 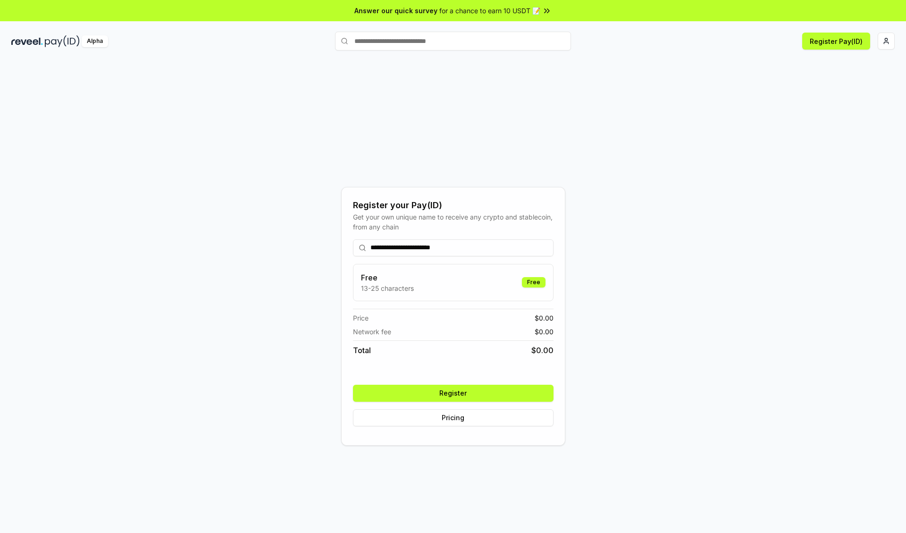 What do you see at coordinates (95, 41) in the screenshot?
I see `div: Alpha` at bounding box center [95, 41].